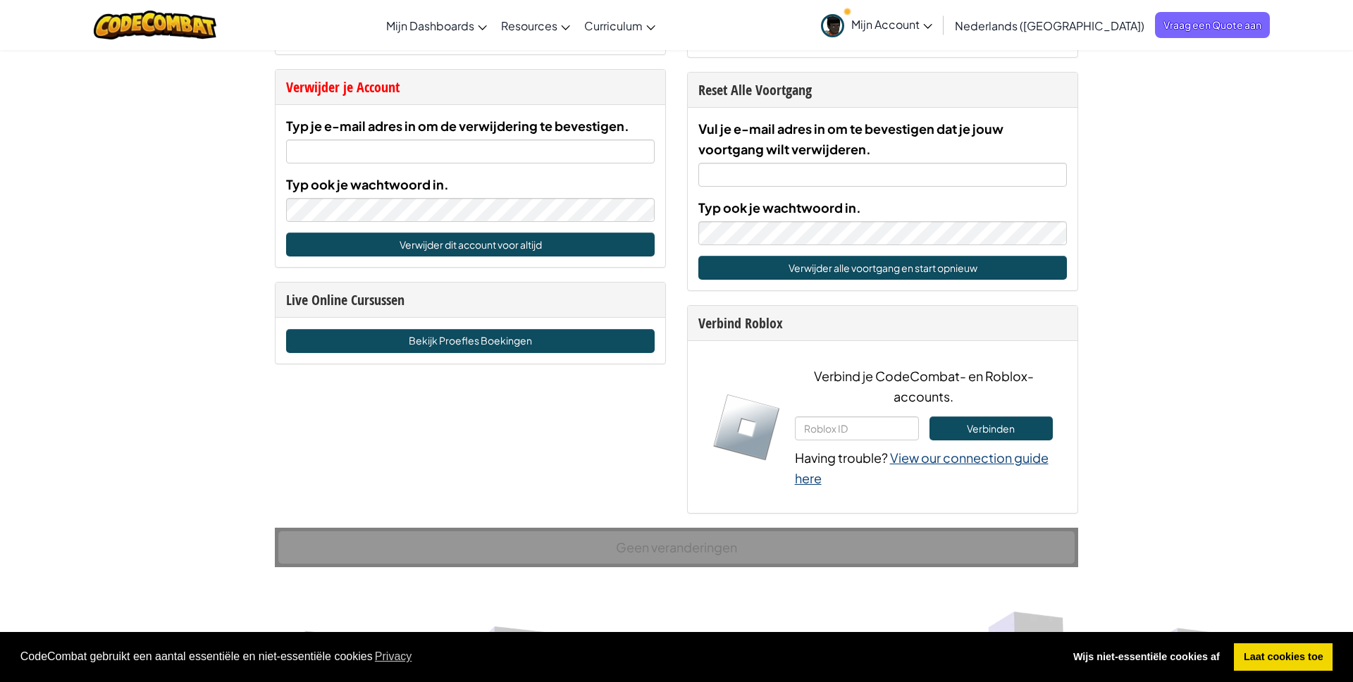  What do you see at coordinates (924, 386) in the screenshot?
I see `p: Verbind je CodeCombat- en Roblox-accounts.` at bounding box center [924, 386].